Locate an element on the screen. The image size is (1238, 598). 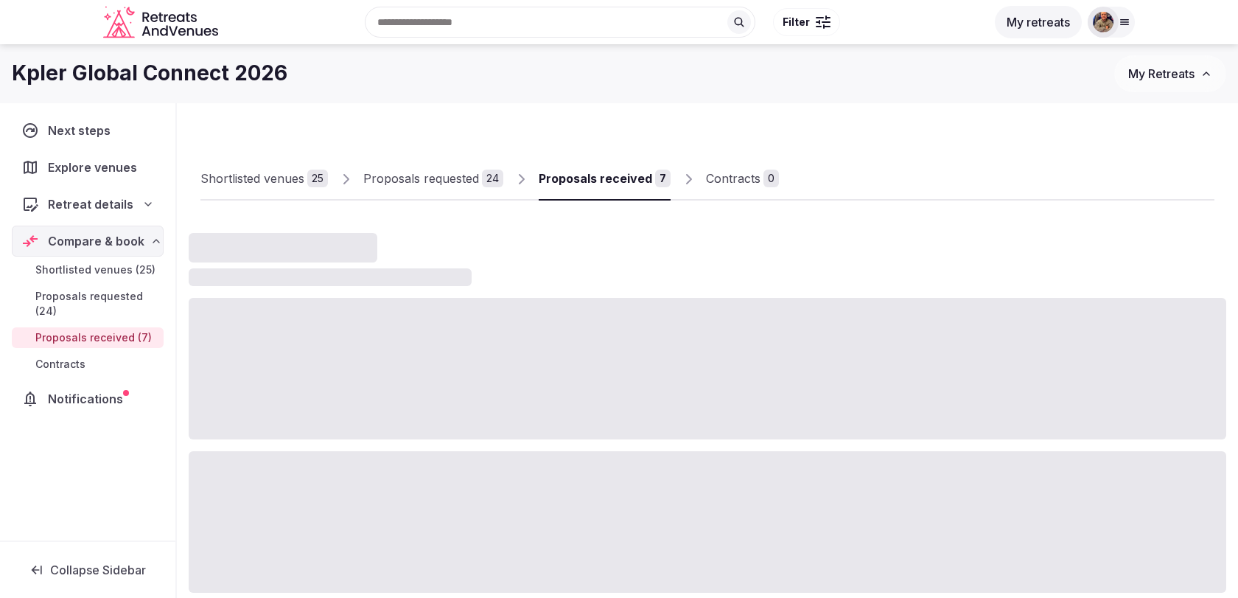
button: My retreats is located at coordinates (1038, 22).